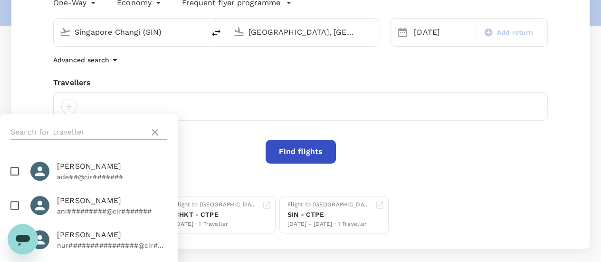 The image size is (601, 262). I want to click on p: Advanced search, so click(81, 60).